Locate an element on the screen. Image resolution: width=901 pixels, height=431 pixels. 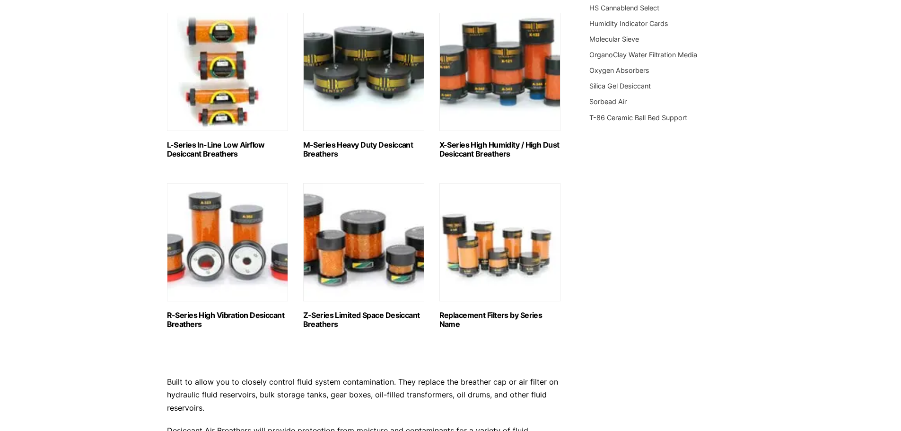
a: HS Cannablend Select is located at coordinates (625, 8).